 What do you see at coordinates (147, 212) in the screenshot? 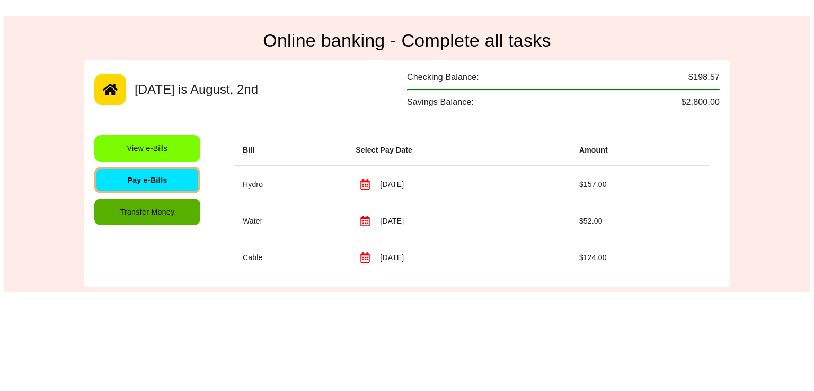
I see `button: Transfer Money` at bounding box center [147, 212].